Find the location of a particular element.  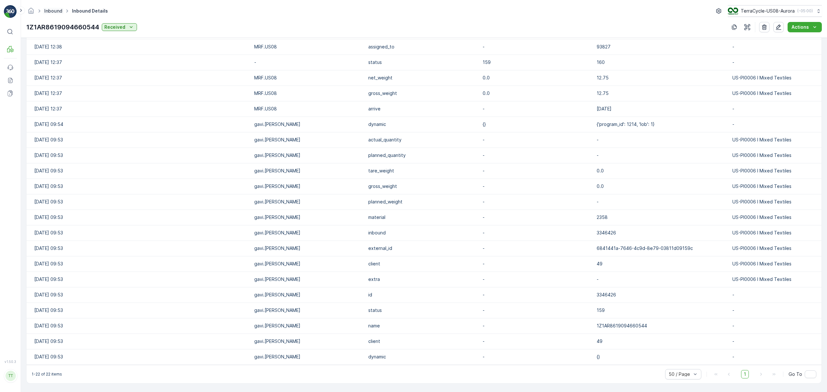

p: external_id is located at coordinates (422, 249).